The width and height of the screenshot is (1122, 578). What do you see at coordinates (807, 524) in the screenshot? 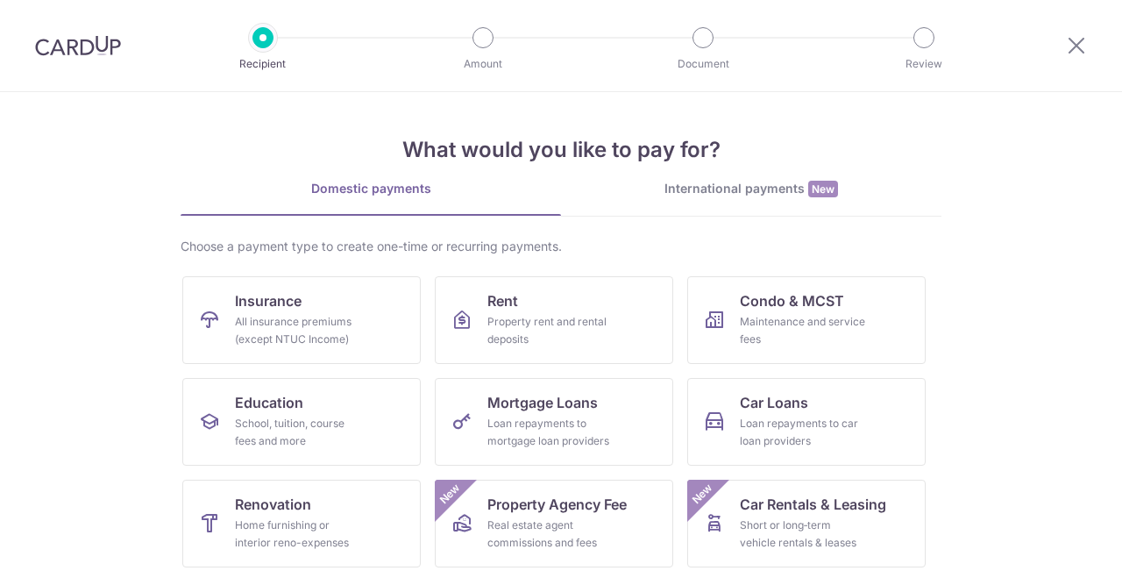
I see `a: Car Rentals & LeasingShort or long‑term vehicle rentals & leasesNew` at bounding box center [807, 524].